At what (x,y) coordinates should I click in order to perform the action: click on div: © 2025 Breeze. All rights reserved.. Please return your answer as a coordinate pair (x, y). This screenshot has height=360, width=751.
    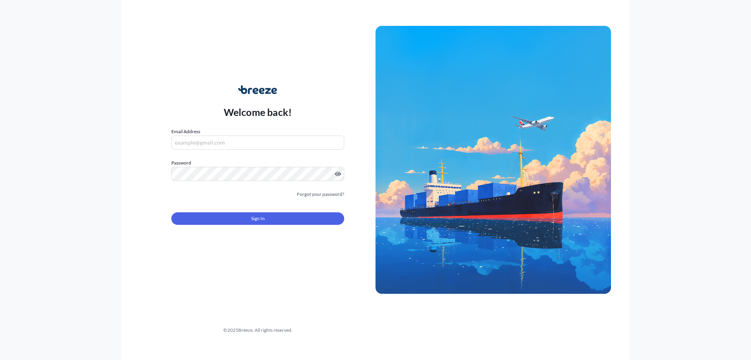
    Looking at the image, I should click on (258, 330).